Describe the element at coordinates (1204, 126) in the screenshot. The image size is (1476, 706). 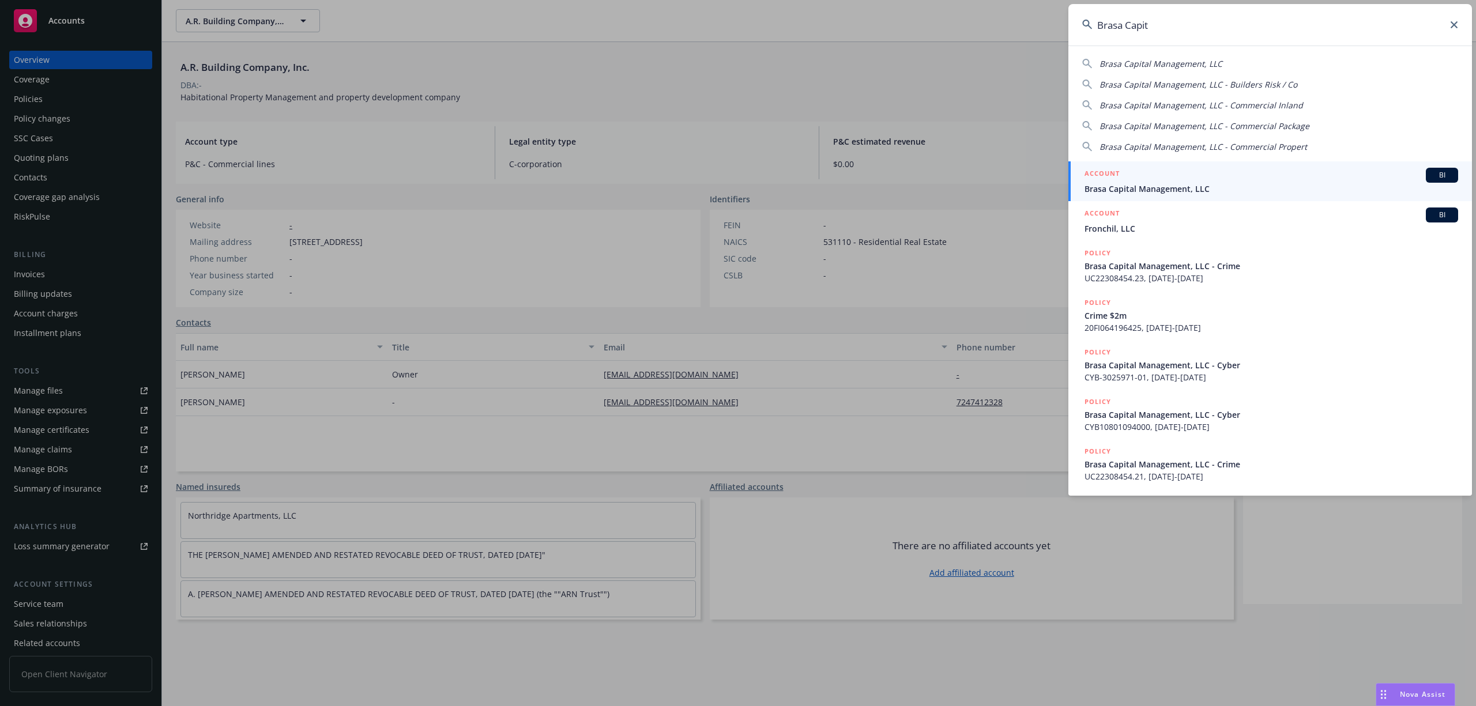
I see `span: Brasa Capital Management, LLC - Commercial Package` at that location.